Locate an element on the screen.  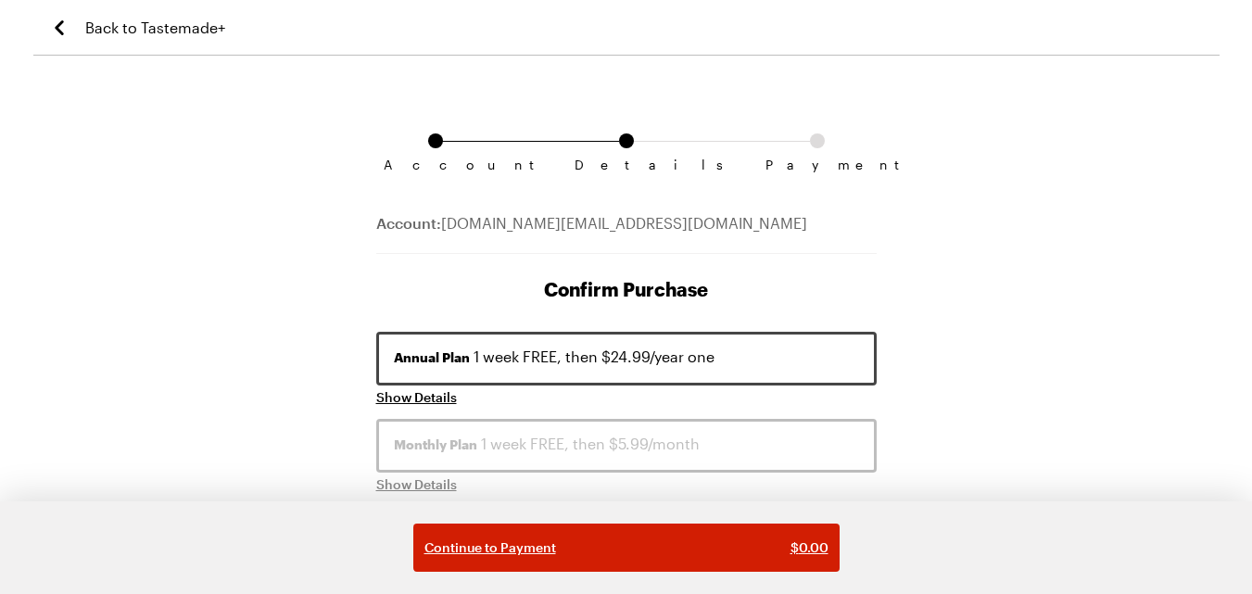
ol: Subscription checkout form navigation is located at coordinates (626, 145).